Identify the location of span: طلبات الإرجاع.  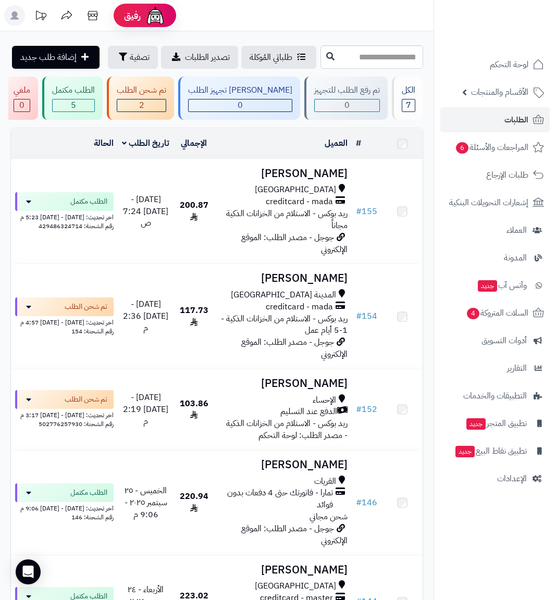
(507, 175).